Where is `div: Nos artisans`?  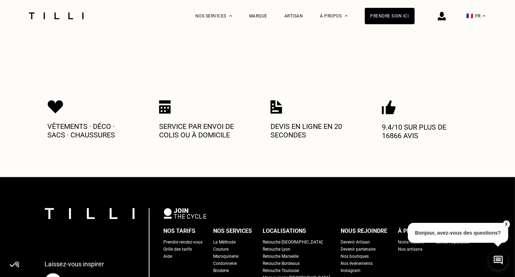 div: Nos artisans is located at coordinates (410, 249).